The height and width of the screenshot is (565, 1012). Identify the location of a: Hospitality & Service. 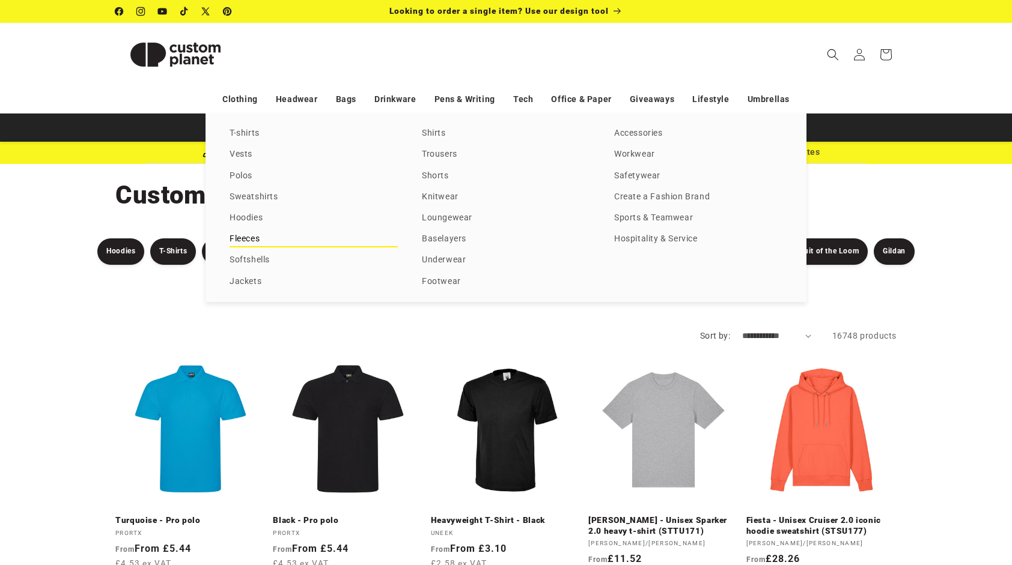
(698, 239).